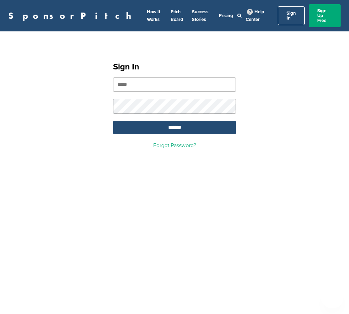 This screenshot has height=314, width=349. I want to click on a: How It Works, so click(154, 16).